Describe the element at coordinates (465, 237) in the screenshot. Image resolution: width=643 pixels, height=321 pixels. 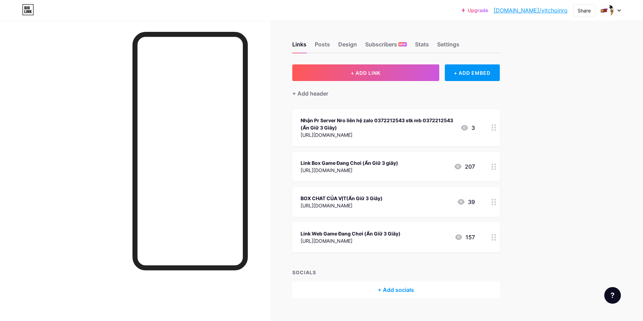
I see `div: 157` at that location.